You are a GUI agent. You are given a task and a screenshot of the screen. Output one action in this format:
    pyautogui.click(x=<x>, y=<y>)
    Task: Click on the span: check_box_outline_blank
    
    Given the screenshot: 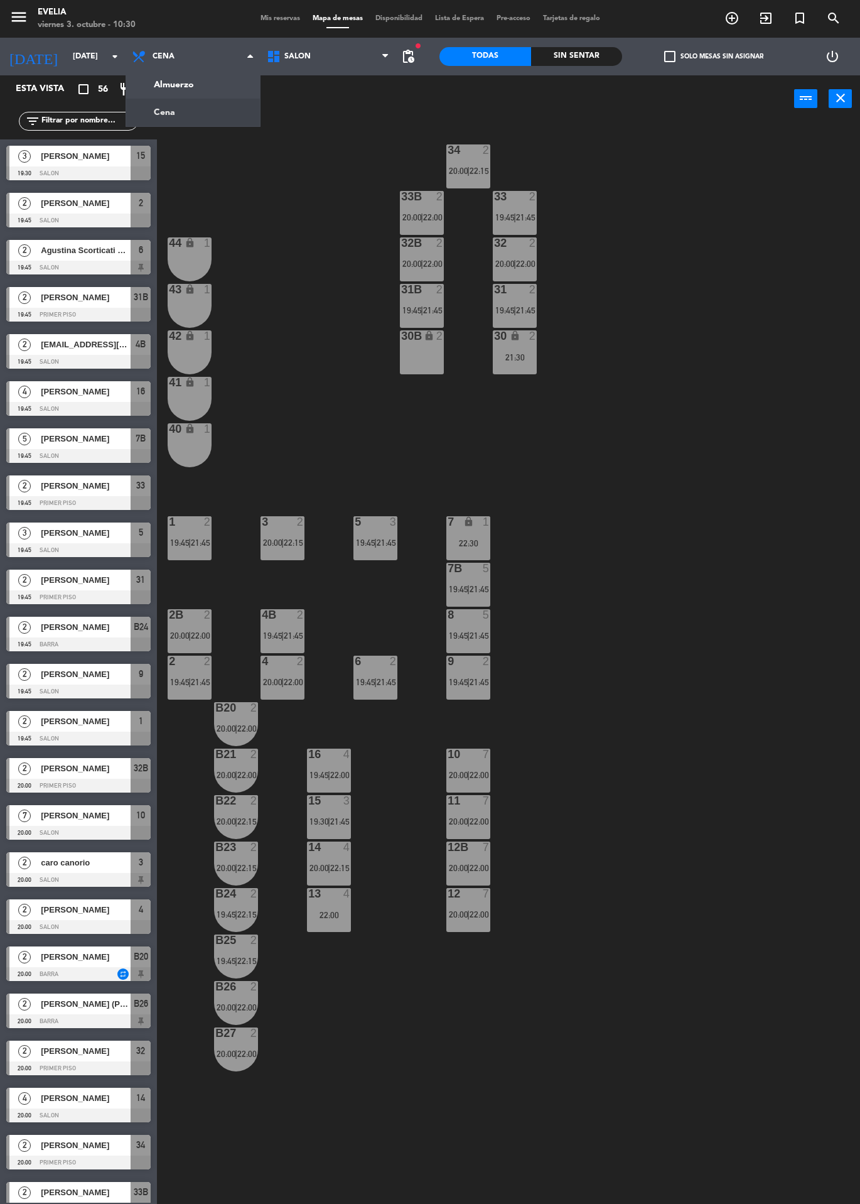 What is the action you would take?
    pyautogui.click(x=670, y=57)
    